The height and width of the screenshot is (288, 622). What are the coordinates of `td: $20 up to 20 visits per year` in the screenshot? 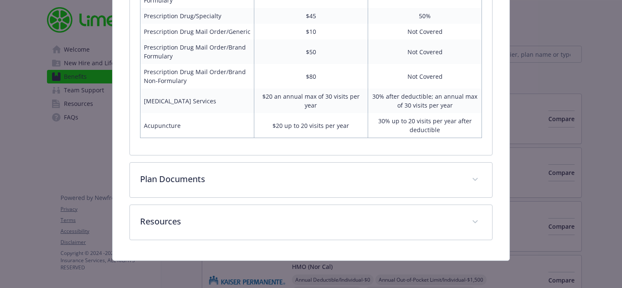 It's located at (310, 125).